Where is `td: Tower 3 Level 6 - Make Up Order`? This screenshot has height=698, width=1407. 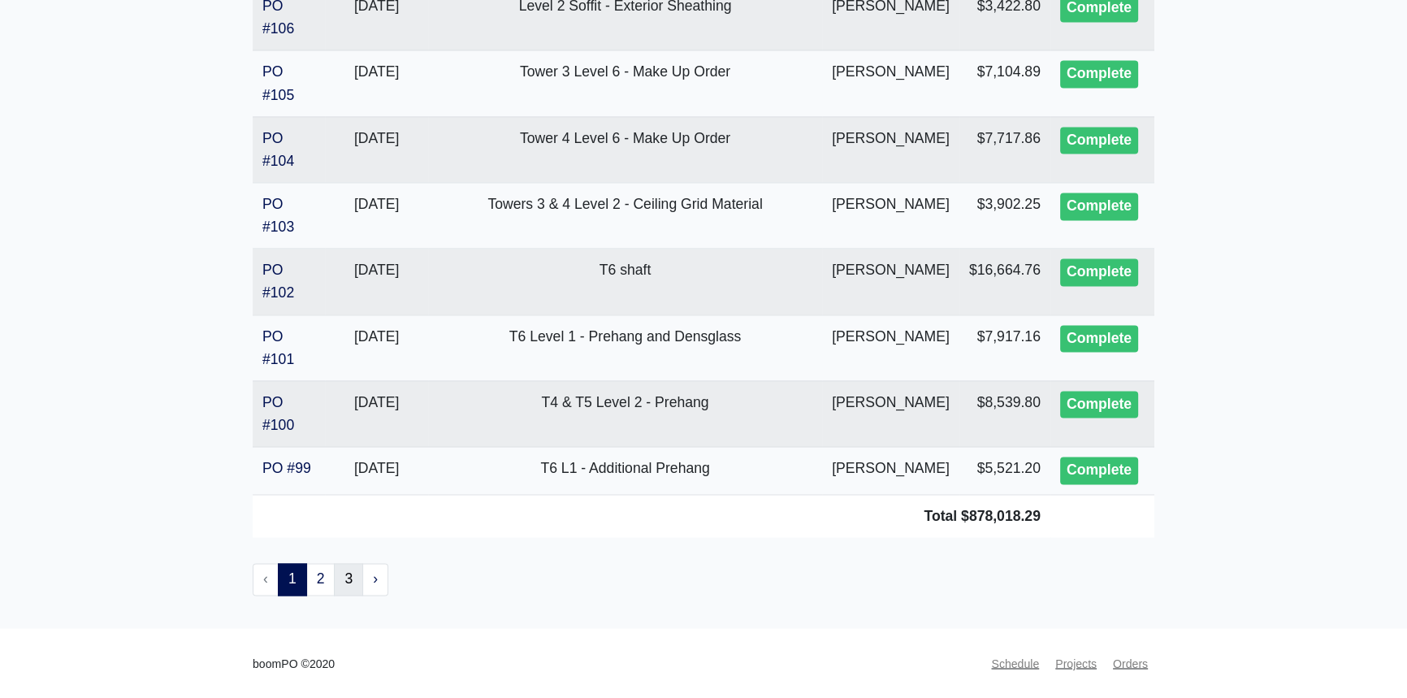
td: Tower 3 Level 6 - Make Up Order is located at coordinates (625, 83).